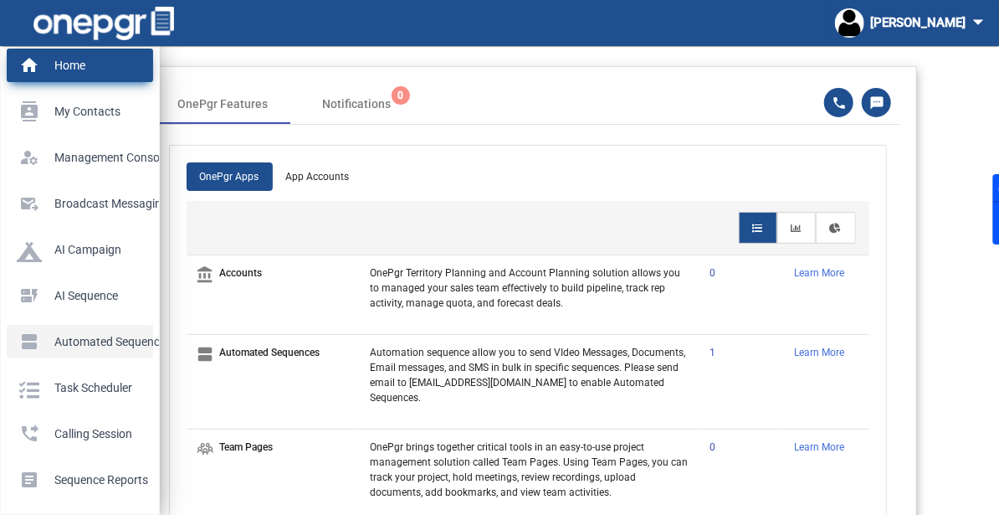  Describe the element at coordinates (357, 104) in the screenshot. I see `span: Notifications` at that location.